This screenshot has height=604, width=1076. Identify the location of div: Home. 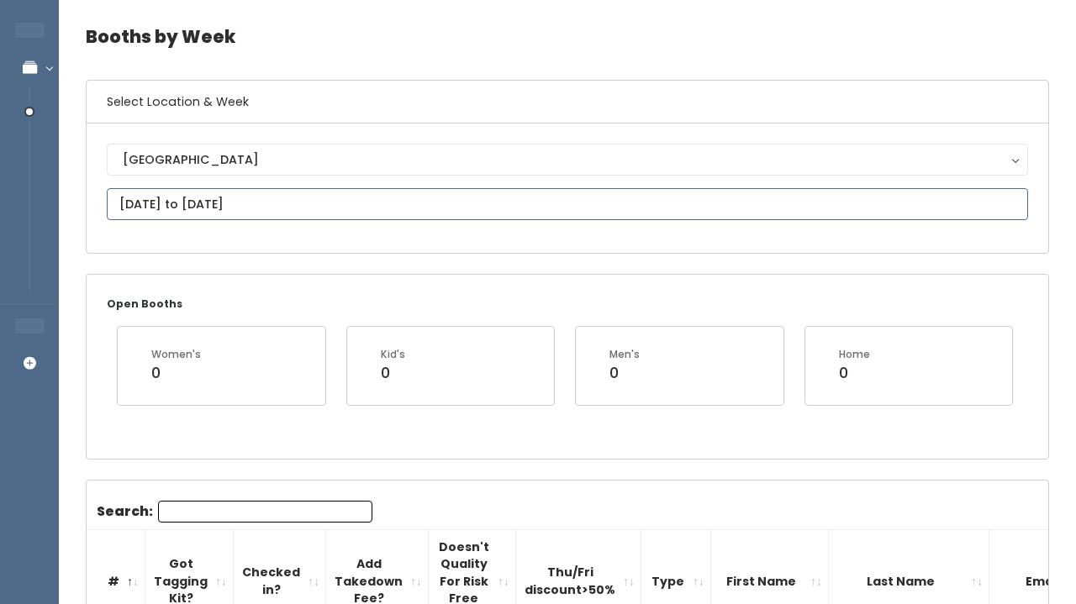
(854, 355).